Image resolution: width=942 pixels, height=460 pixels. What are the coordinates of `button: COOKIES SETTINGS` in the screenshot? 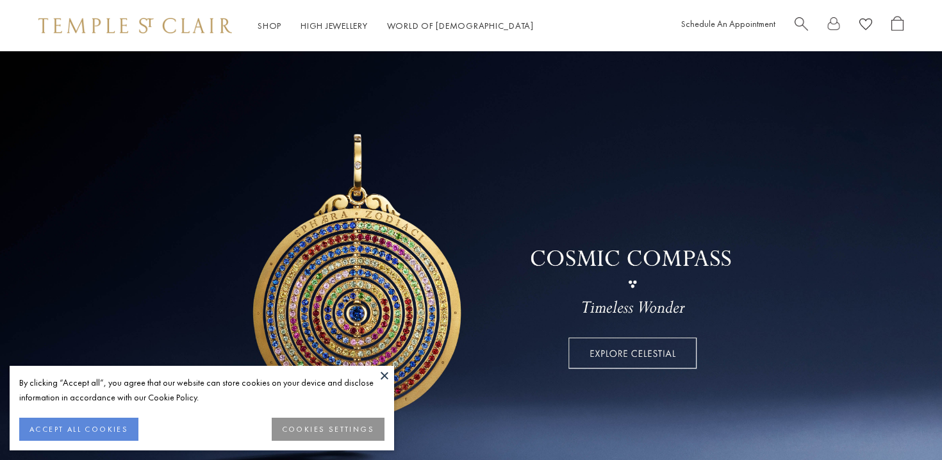 It's located at (328, 429).